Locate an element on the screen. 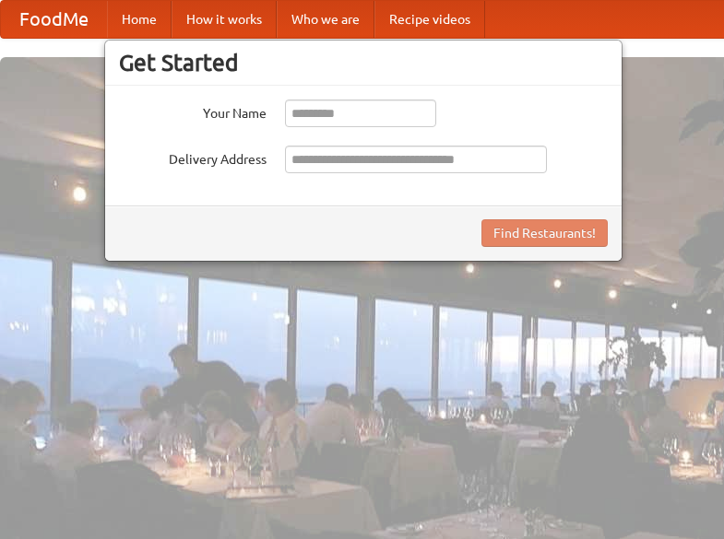 The width and height of the screenshot is (724, 539). a: Who we are is located at coordinates (326, 19).